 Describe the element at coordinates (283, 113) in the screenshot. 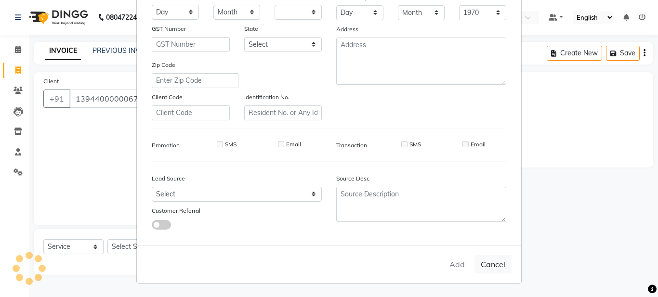

I see `input: Resident No. or Any Id` at that location.